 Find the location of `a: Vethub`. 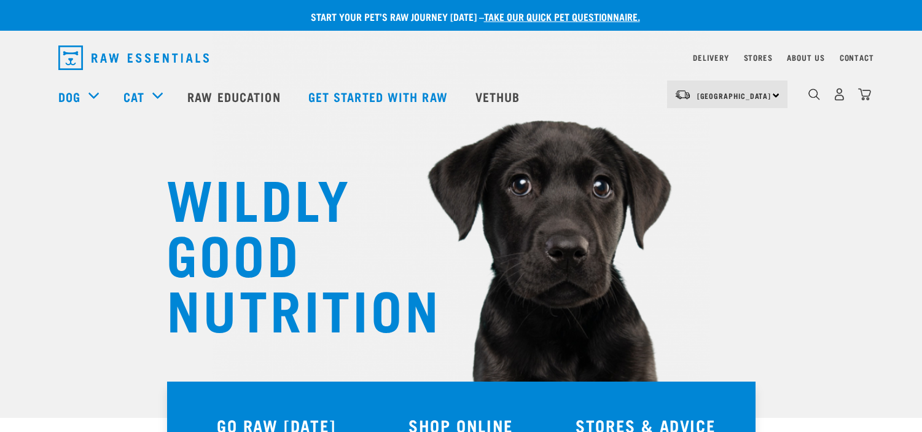

a: Vethub is located at coordinates (500, 96).